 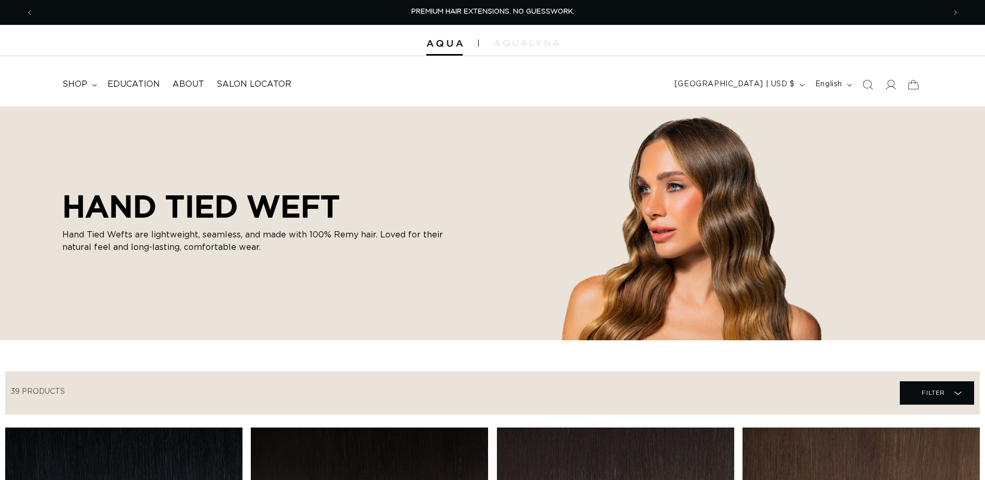 I want to click on span: 39 products, so click(x=38, y=392).